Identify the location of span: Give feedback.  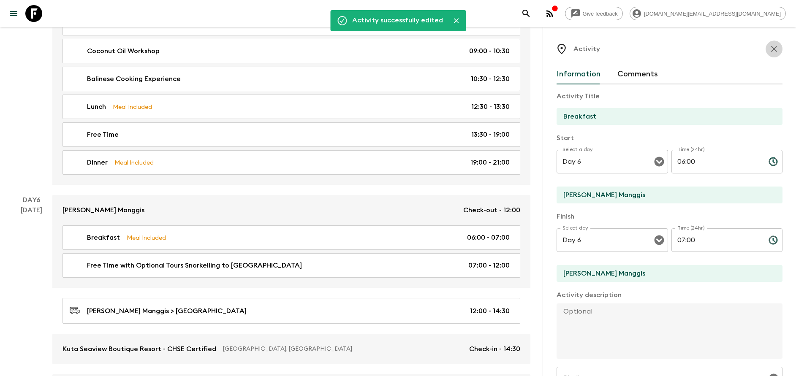
(600, 14).